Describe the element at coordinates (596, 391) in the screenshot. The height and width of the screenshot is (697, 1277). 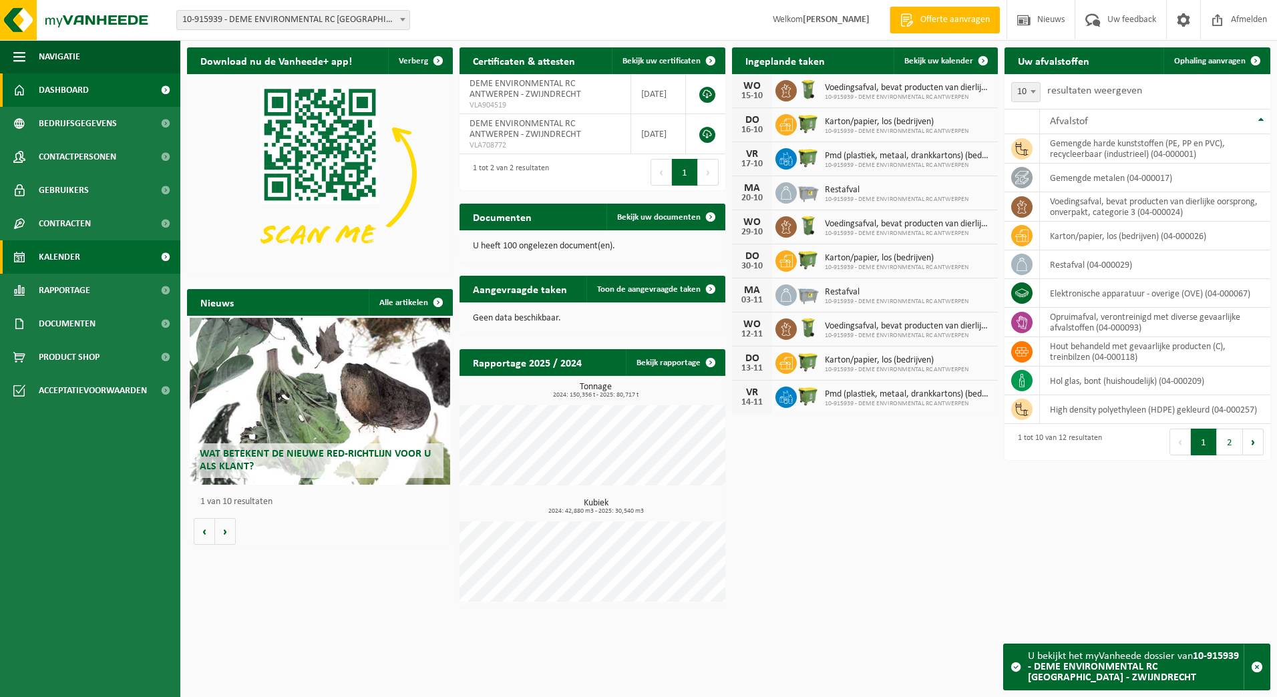
I see `h3: Tonnage` at that location.